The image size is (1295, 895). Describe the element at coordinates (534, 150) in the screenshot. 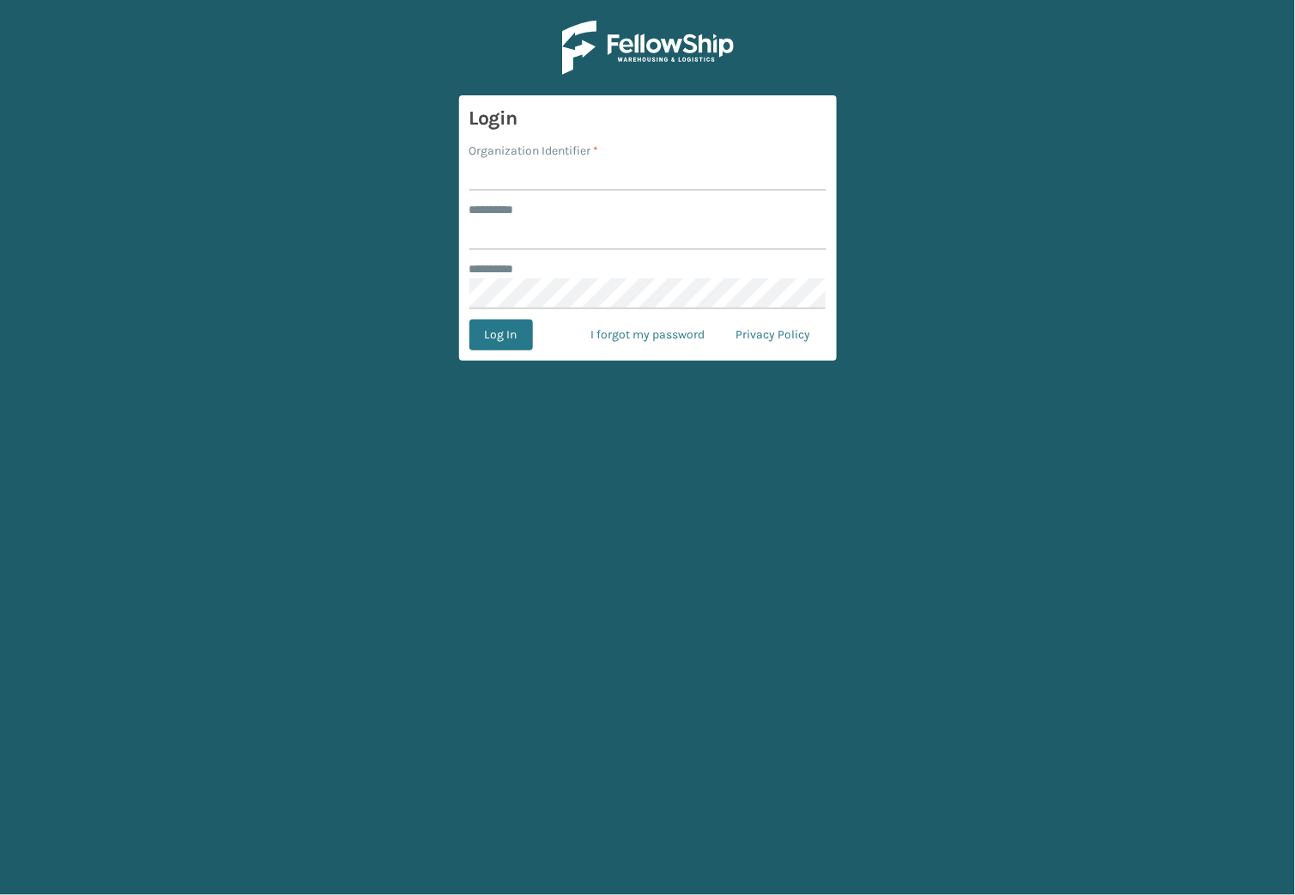

I see `label: Organization Identifier` at that location.